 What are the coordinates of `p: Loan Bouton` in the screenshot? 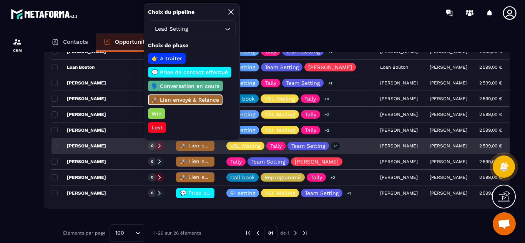 It's located at (73, 67).